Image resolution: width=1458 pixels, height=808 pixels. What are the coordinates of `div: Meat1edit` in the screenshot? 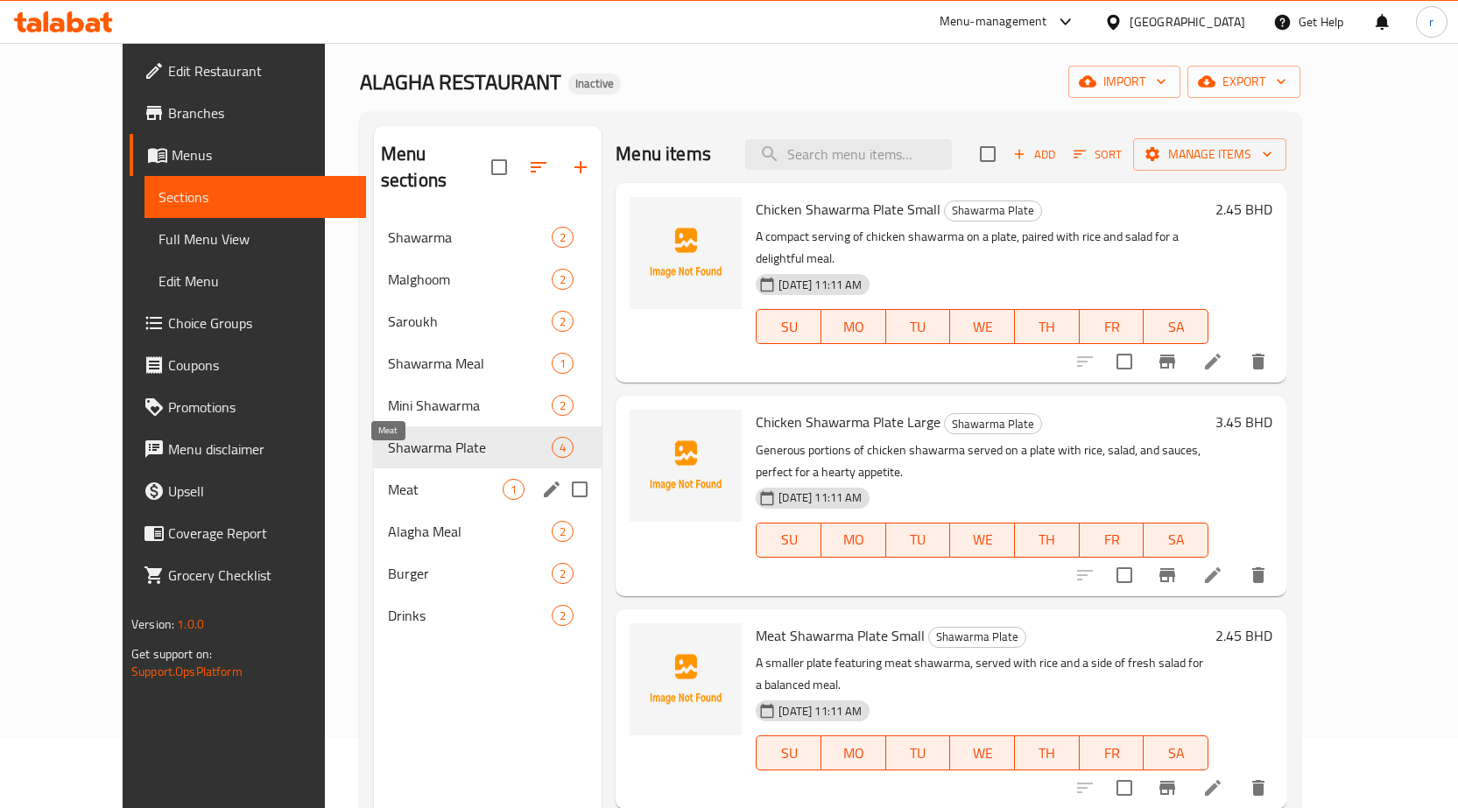 It's located at (488, 490).